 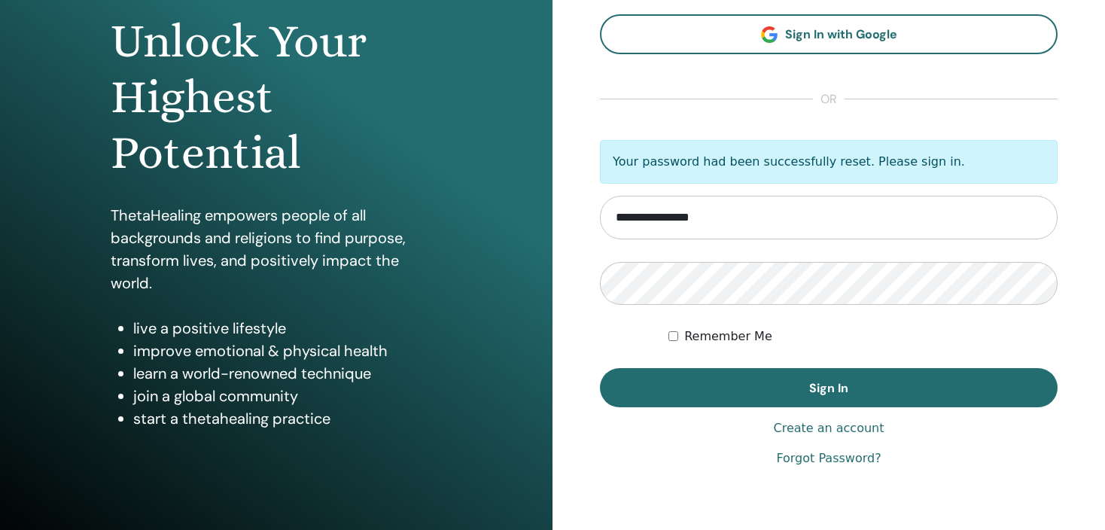 What do you see at coordinates (287, 418) in the screenshot?
I see `li: start a thetahealing practice` at bounding box center [287, 418].